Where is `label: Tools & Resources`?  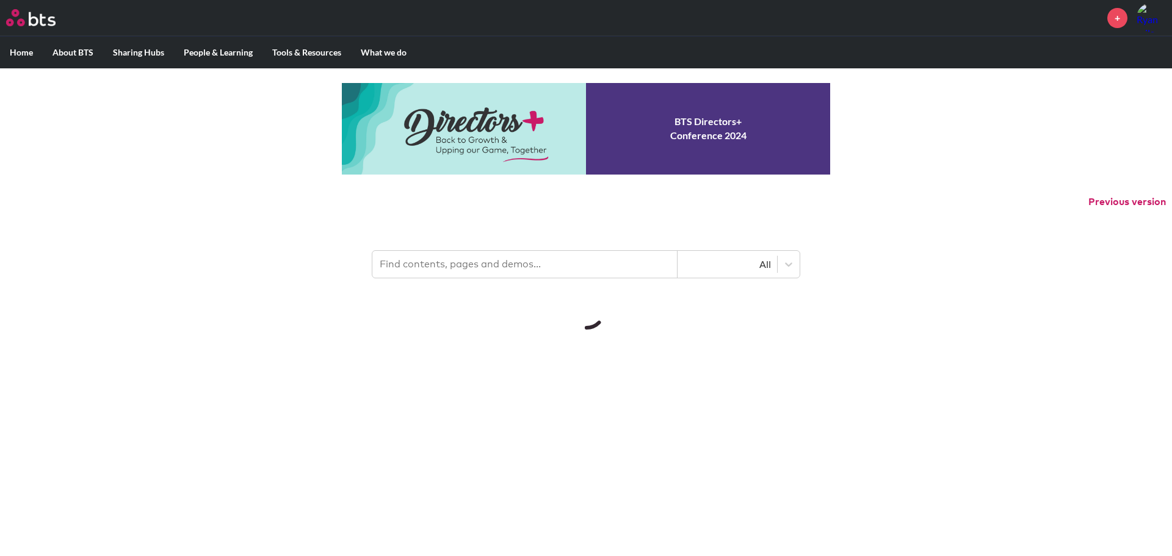 label: Tools & Resources is located at coordinates (307, 53).